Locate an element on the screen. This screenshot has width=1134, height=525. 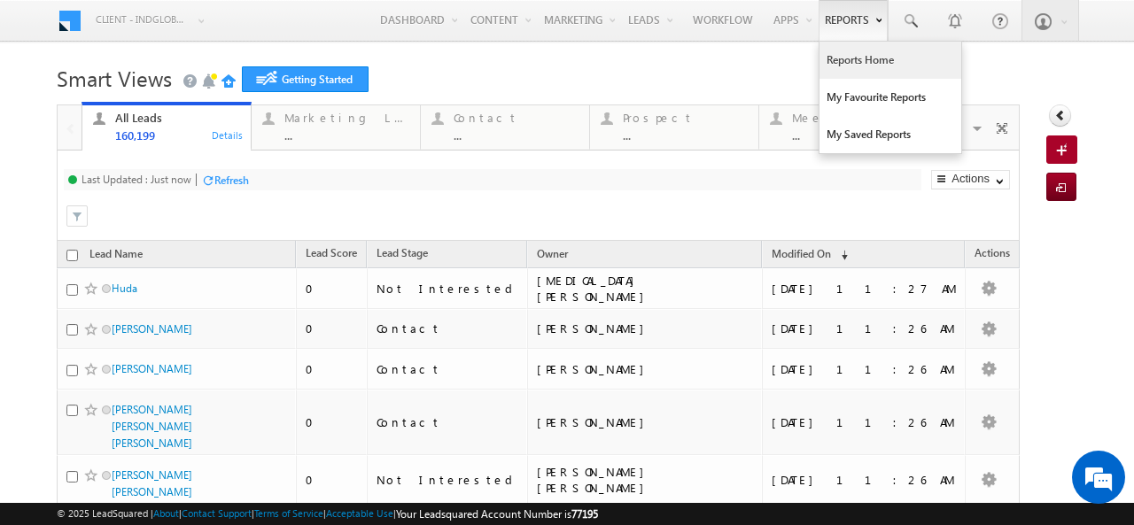
a: Meeting... is located at coordinates (843, 128).